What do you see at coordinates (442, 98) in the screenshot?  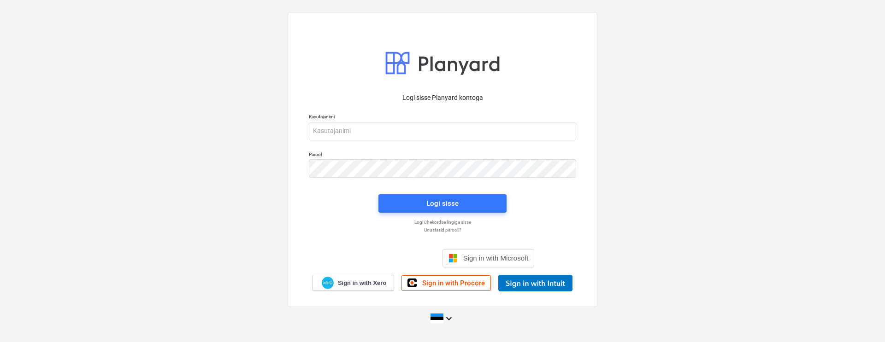 I see `p: Logi sisse Planyard kontoga` at bounding box center [442, 98].